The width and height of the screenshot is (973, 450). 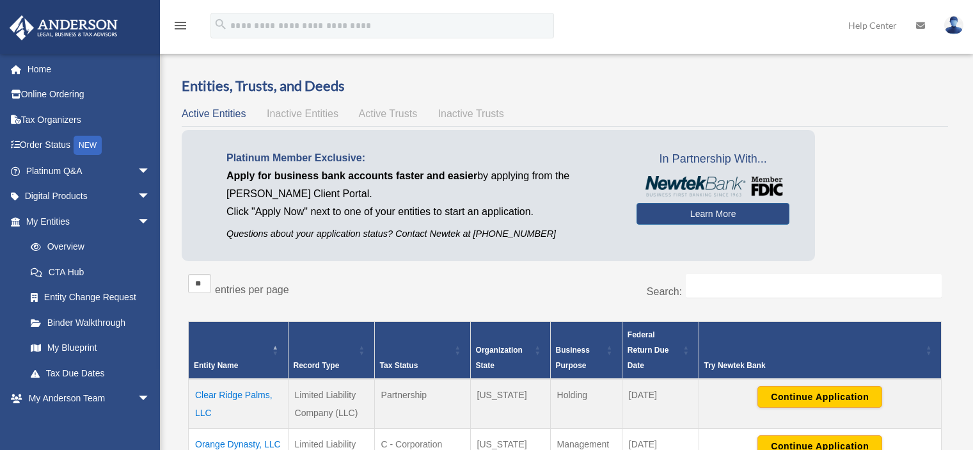 I want to click on a: Home, so click(x=89, y=69).